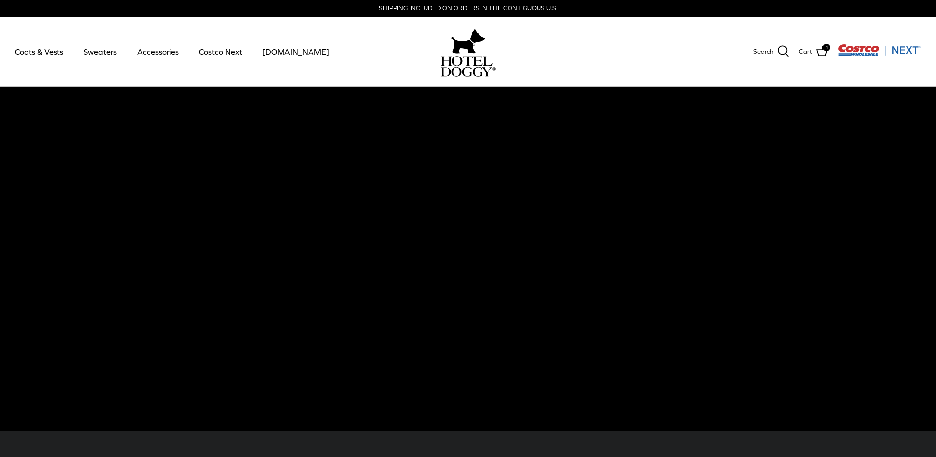  Describe the element at coordinates (771, 52) in the screenshot. I see `a: Search` at that location.